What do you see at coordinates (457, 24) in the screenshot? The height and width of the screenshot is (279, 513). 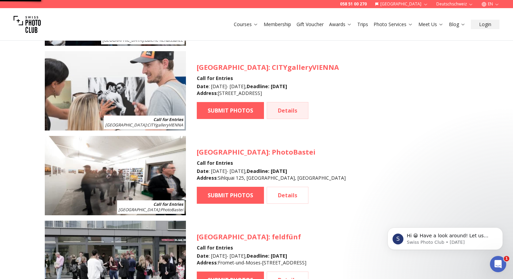 I see `button: Blog` at bounding box center [457, 24].